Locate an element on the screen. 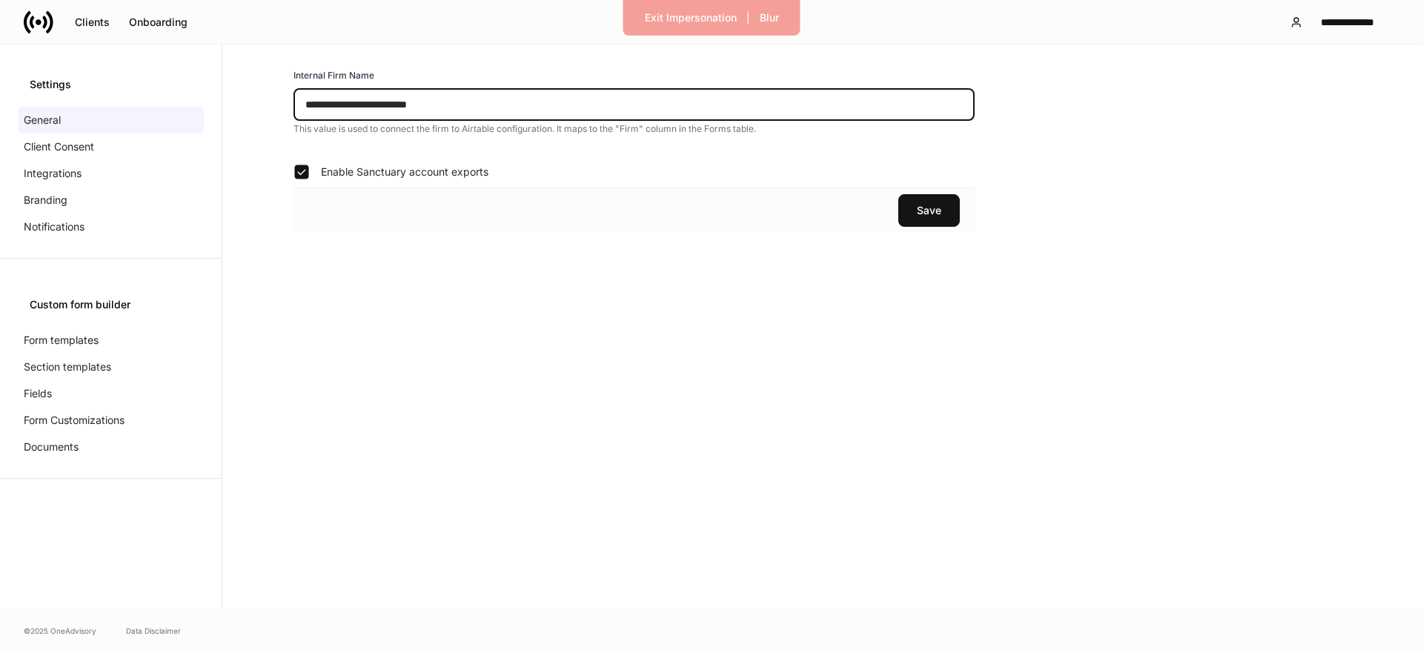 Image resolution: width=1423 pixels, height=653 pixels. a: Data Disclaimer is located at coordinates (153, 631).